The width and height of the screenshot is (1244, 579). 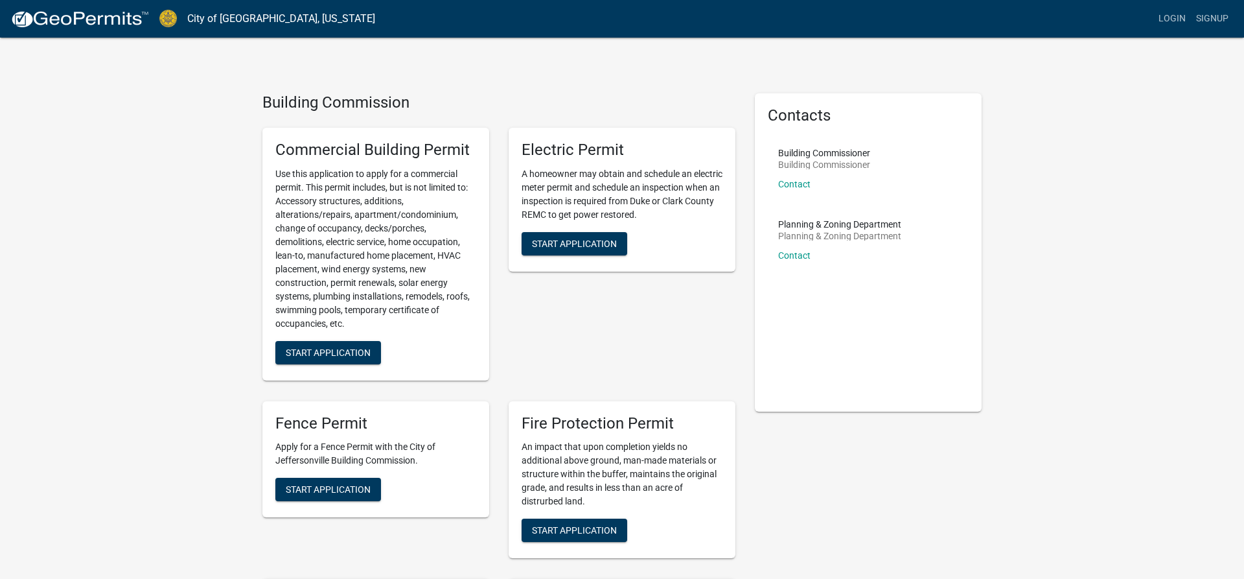 What do you see at coordinates (1172, 19) in the screenshot?
I see `a: Login` at bounding box center [1172, 19].